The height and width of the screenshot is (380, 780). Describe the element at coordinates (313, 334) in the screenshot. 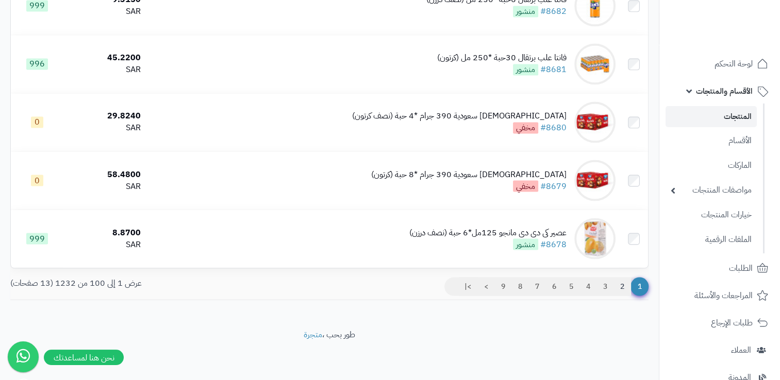

I see `a: متجرة` at that location.